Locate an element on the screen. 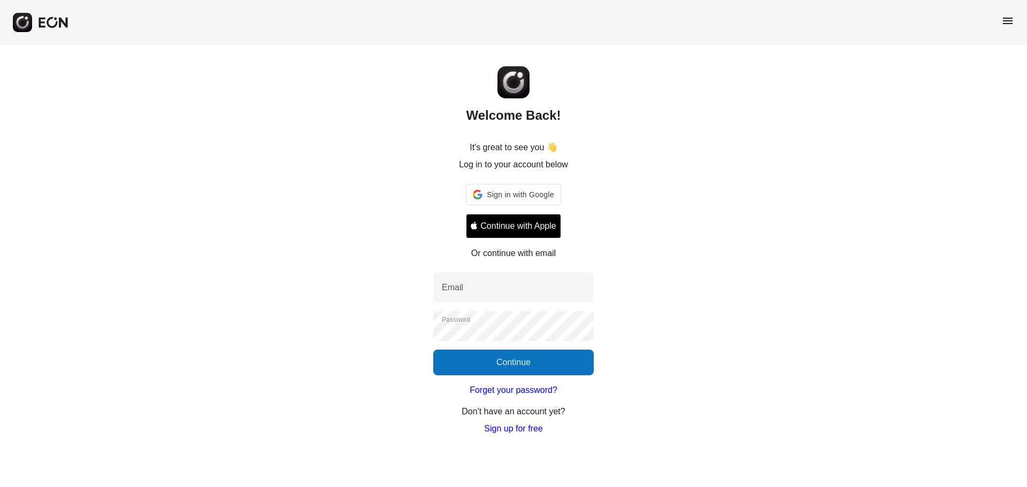  label: Password is located at coordinates (456, 320).